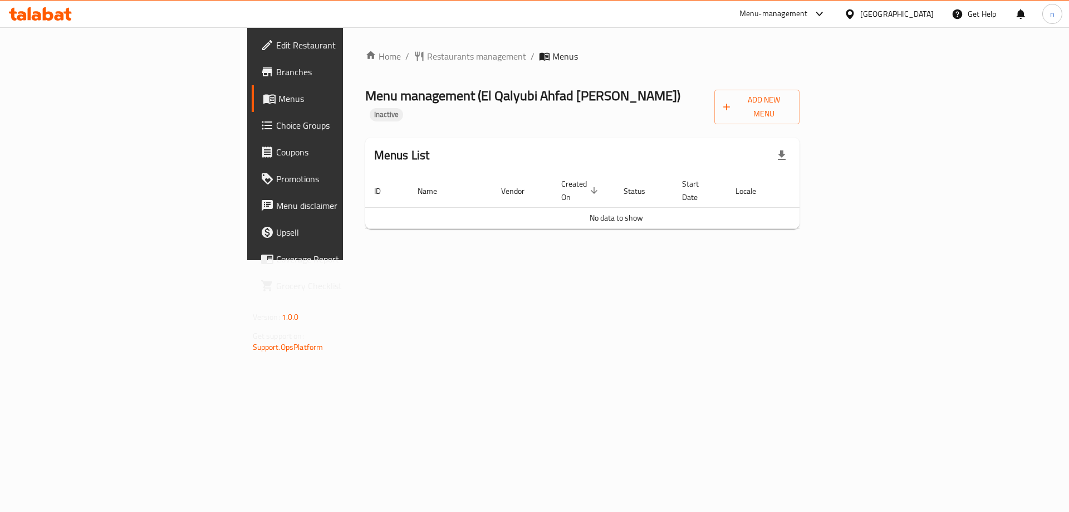 Image resolution: width=1069 pixels, height=512 pixels. I want to click on table: enhanced table, so click(617, 201).